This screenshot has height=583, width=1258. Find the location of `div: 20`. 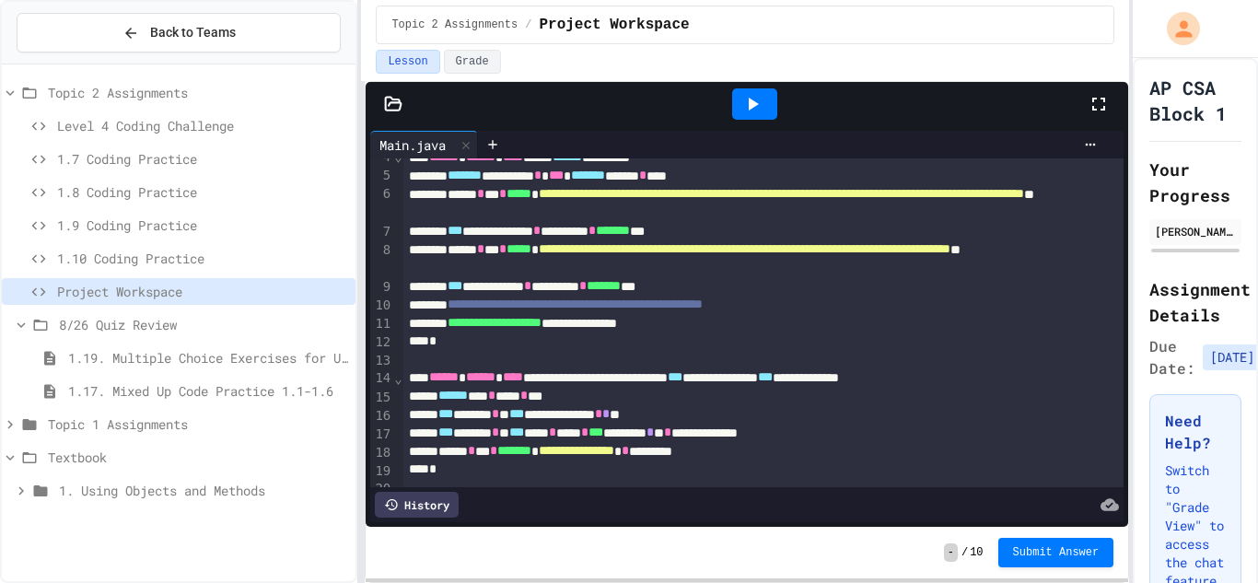

div: 20 is located at coordinates (381, 489).